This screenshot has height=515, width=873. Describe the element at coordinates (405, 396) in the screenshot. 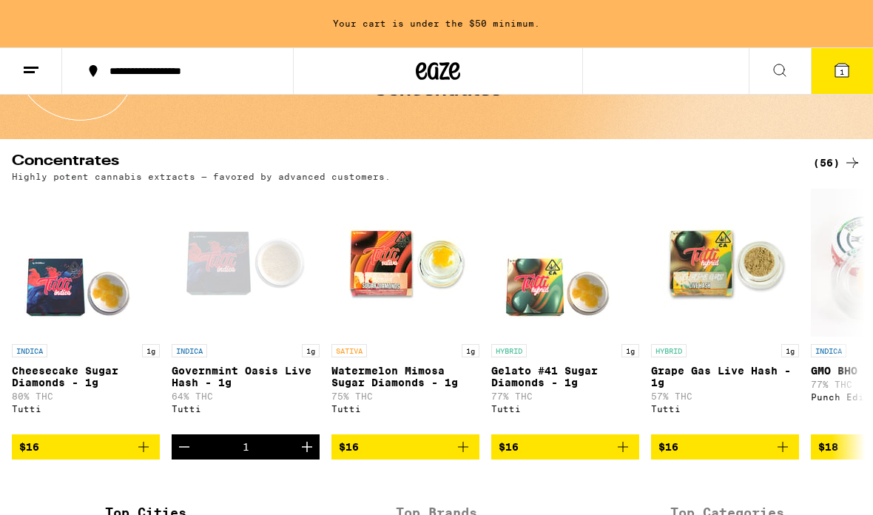

I see `p: 75% THC` at that location.